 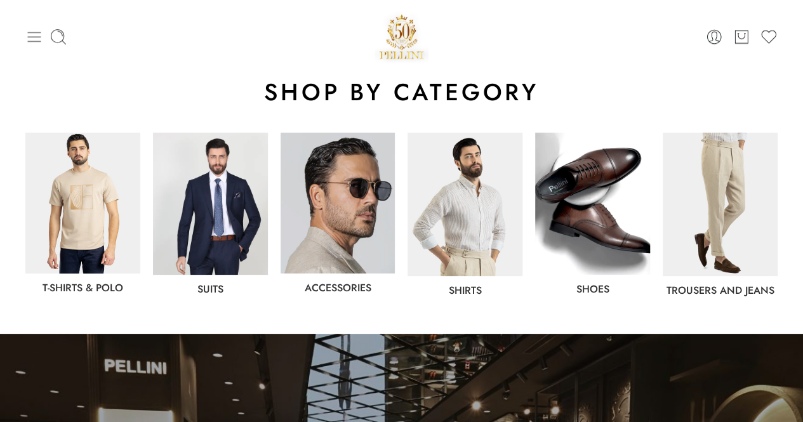 What do you see at coordinates (720, 290) in the screenshot?
I see `a: Trousers and jeans` at bounding box center [720, 290].